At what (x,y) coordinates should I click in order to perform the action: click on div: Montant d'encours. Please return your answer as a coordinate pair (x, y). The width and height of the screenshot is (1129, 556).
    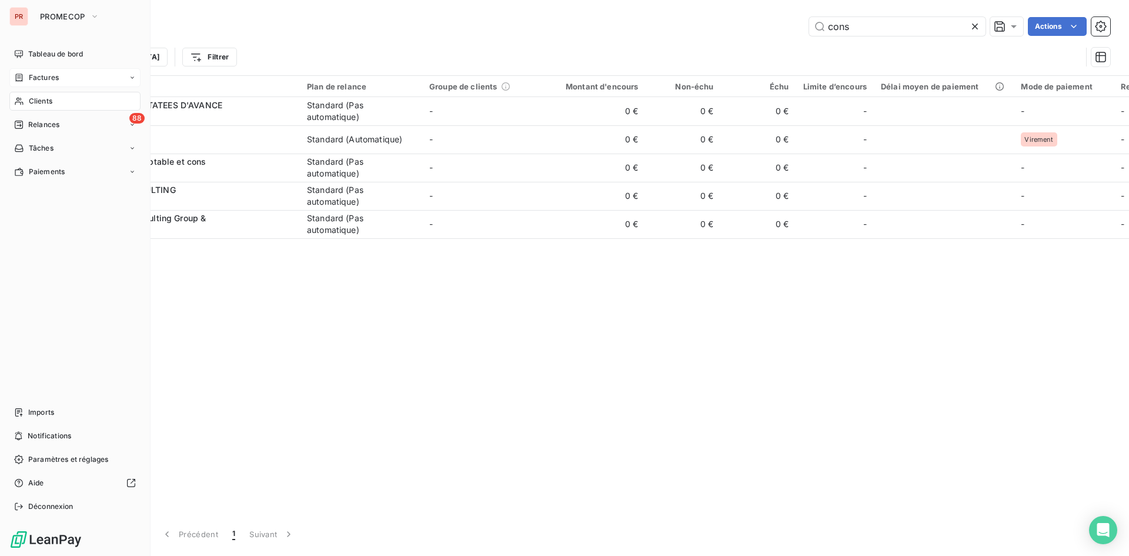
    Looking at the image, I should click on (595, 86).